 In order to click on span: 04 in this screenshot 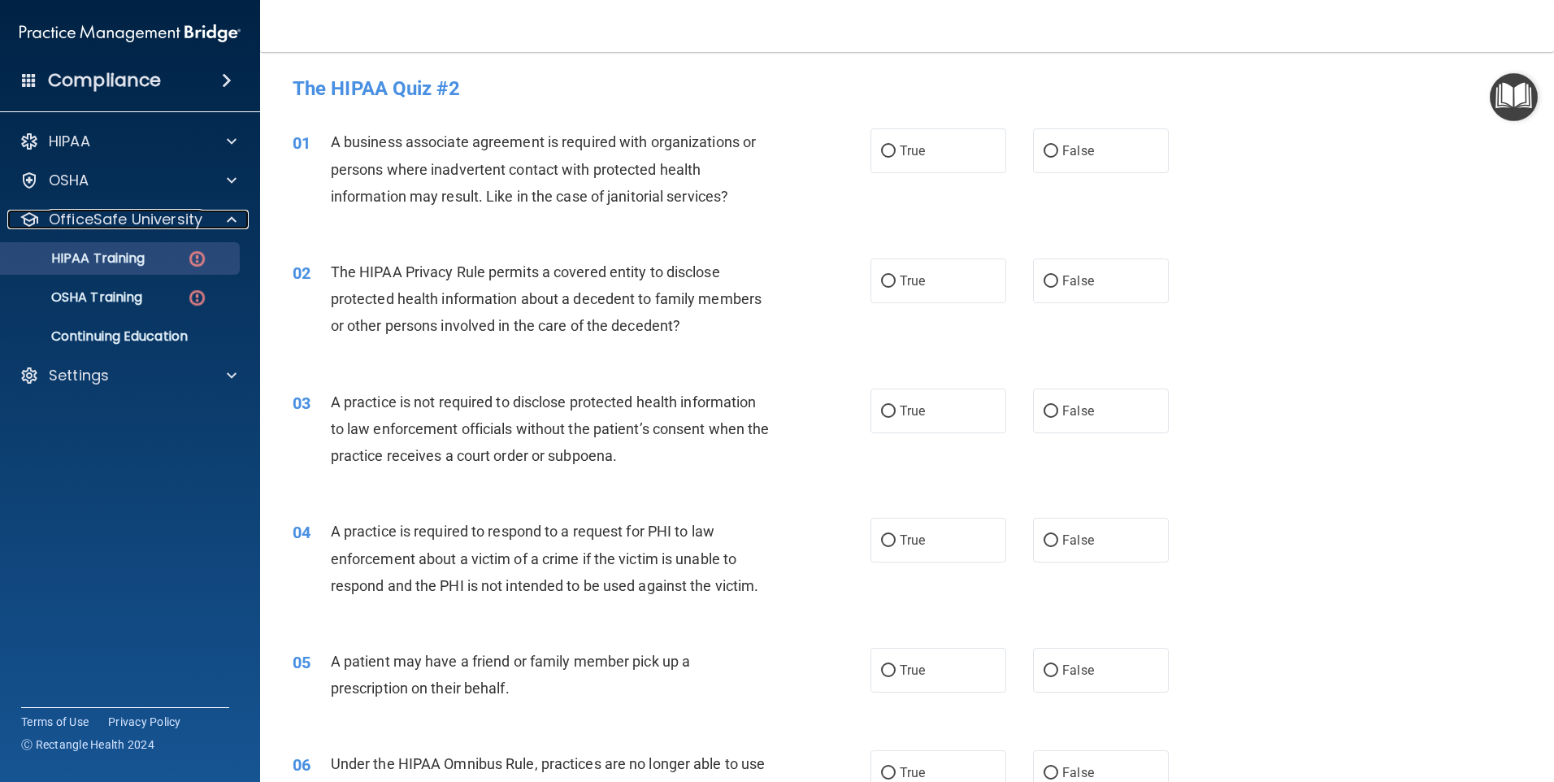, I will do `click(301, 532)`.